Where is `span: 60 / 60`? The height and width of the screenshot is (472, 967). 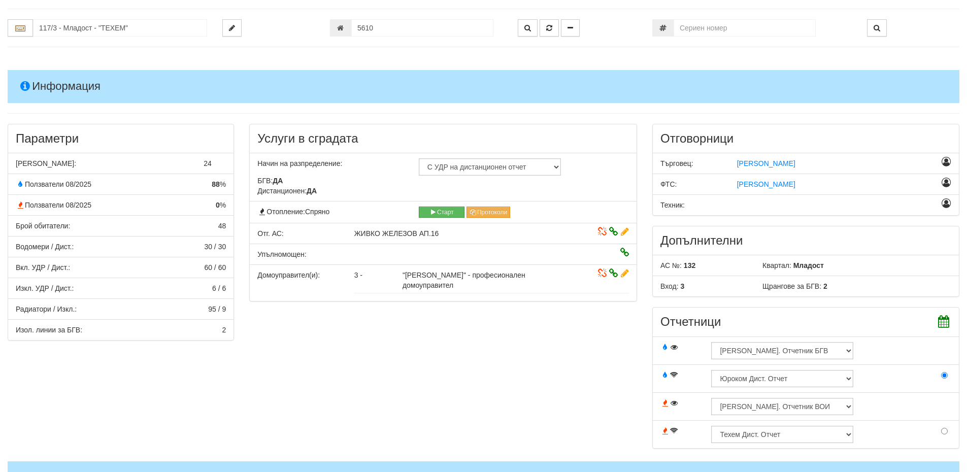 span: 60 / 60 is located at coordinates (215, 267).